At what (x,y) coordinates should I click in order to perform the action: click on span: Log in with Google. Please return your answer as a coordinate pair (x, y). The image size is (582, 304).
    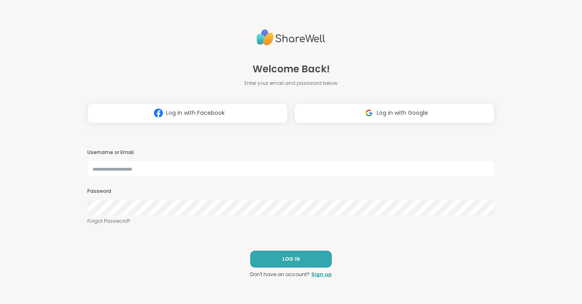
    Looking at the image, I should click on (402, 113).